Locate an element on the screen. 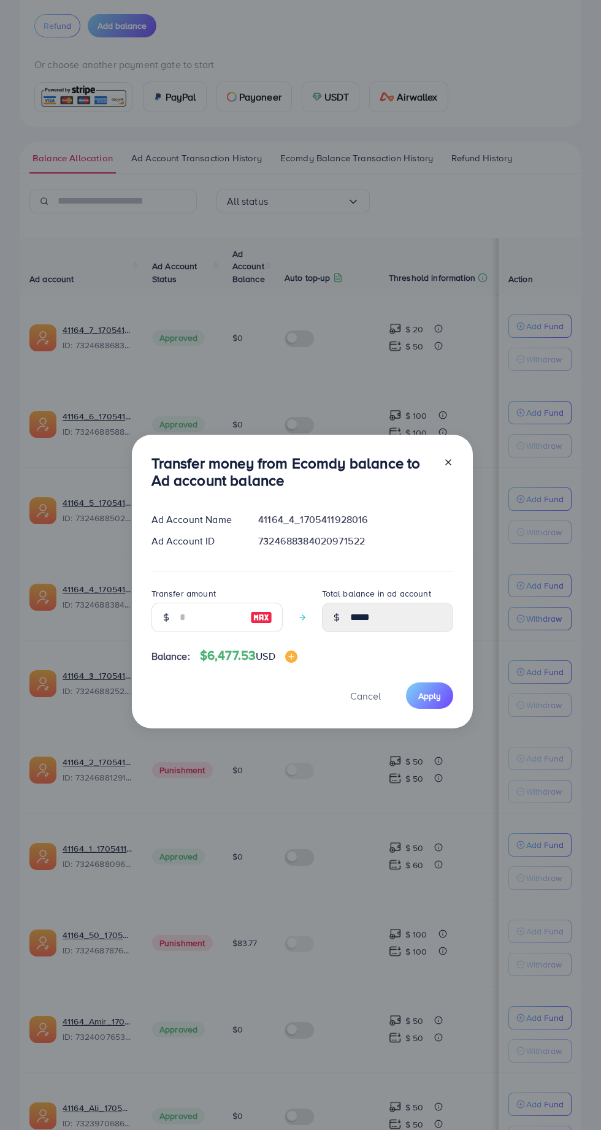  span: Balance: is located at coordinates (170, 656).